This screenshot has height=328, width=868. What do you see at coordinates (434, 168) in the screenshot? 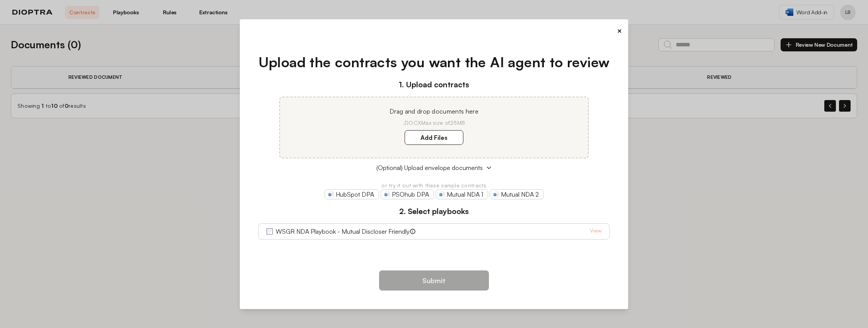
I see `button: (Optional) Upload envelope documents` at bounding box center [434, 168].